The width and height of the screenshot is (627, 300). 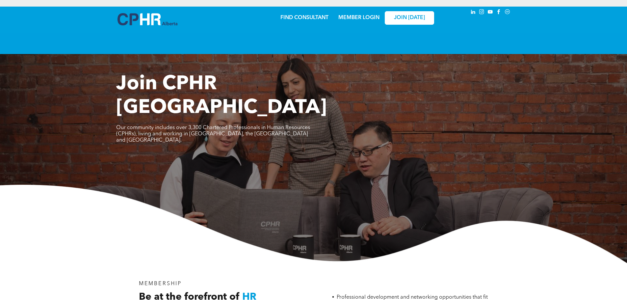 What do you see at coordinates (490, 13) in the screenshot?
I see `a: youtube` at bounding box center [490, 13].